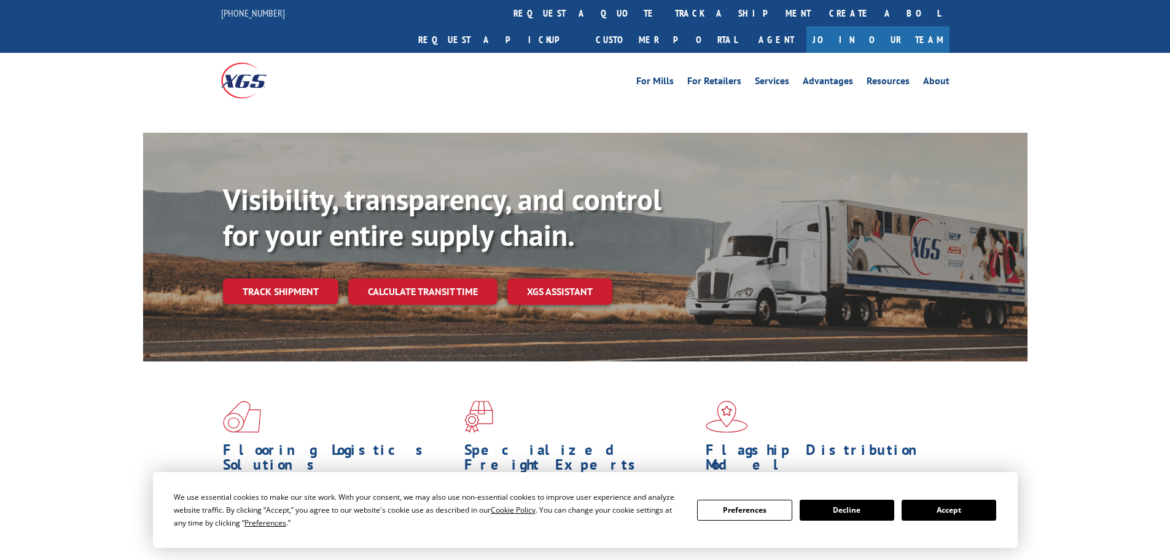 This screenshot has width=1170, height=560. Describe the element at coordinates (580, 460) in the screenshot. I see `h1: Specialized Freight Experts` at that location.